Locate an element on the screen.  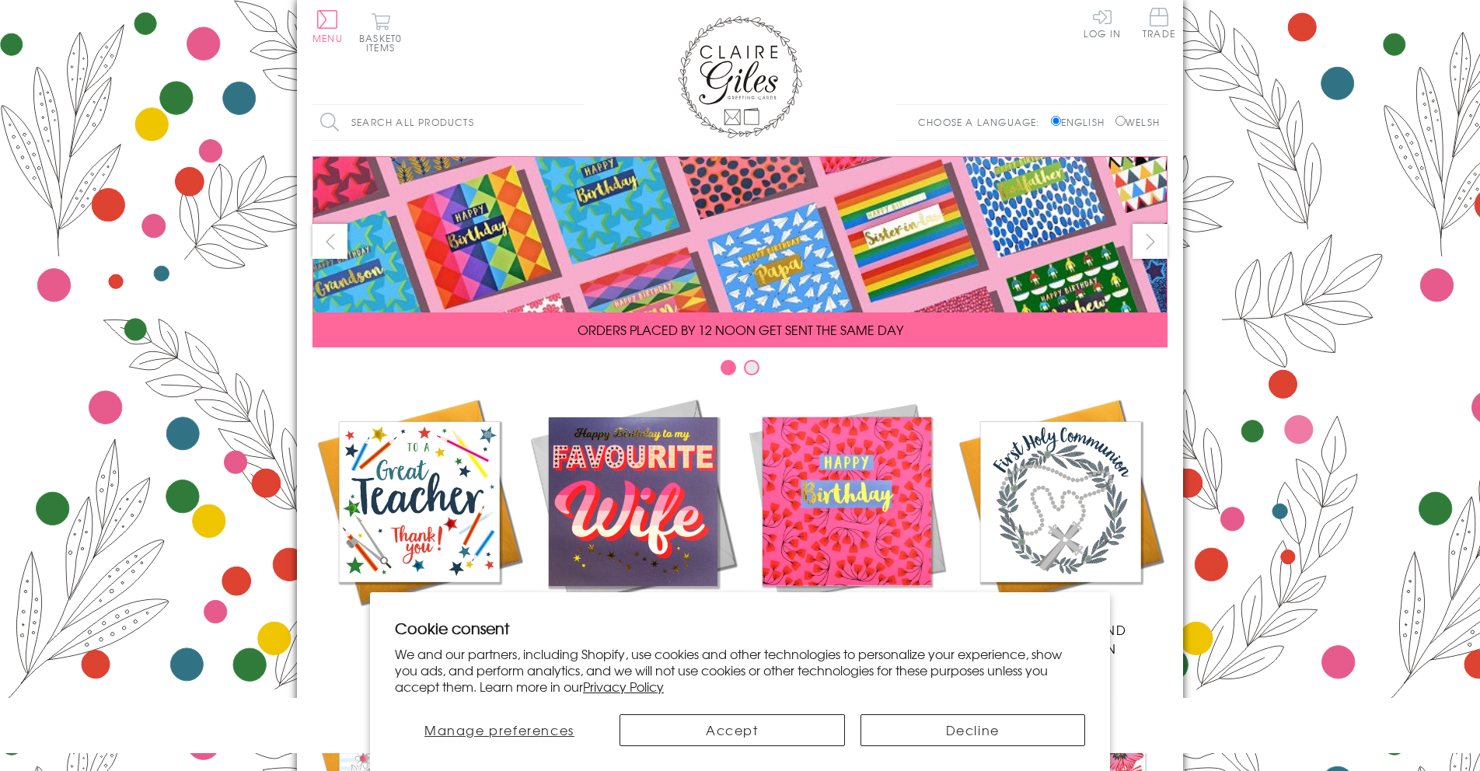
span: Trade is located at coordinates (1159, 23).